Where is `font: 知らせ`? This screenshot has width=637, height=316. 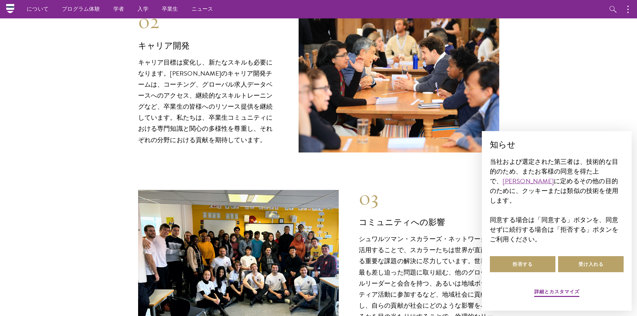
font: 知らせ is located at coordinates (503, 145).